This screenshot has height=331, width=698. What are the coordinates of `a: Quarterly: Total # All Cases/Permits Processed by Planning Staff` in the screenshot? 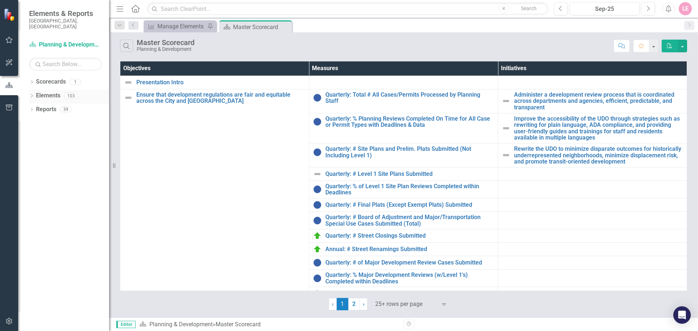 It's located at (410, 98).